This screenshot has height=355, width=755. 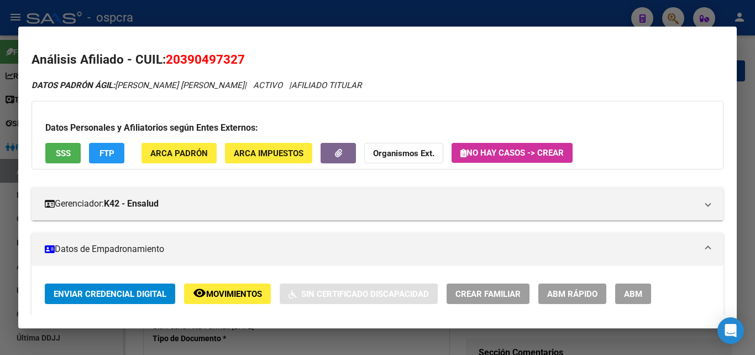 I want to click on strong: DATOS PADRÓN ÁGIL:, so click(x=73, y=85).